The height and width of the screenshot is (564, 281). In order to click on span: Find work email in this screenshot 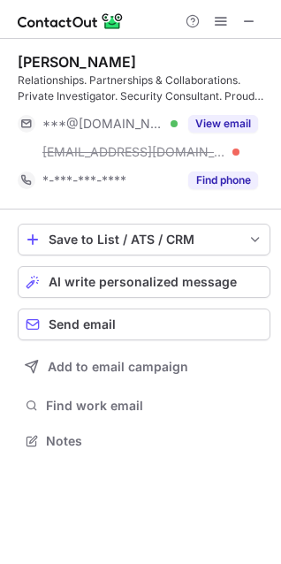, I will do `click(155, 406)`.